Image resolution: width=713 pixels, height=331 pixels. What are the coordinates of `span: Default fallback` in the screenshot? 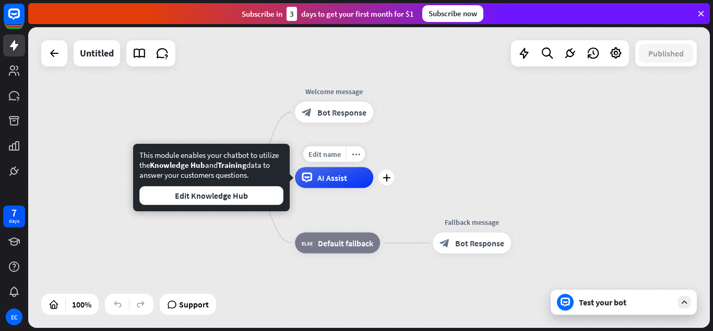 It's located at (346, 243).